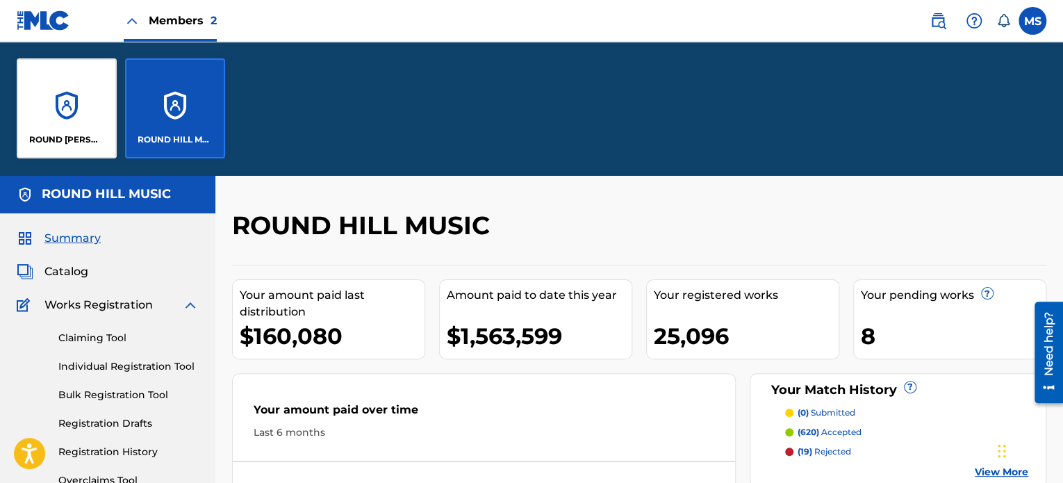 Image resolution: width=1063 pixels, height=483 pixels. Describe the element at coordinates (24, 56) in the screenshot. I see `div: Open Resource Center` at that location.